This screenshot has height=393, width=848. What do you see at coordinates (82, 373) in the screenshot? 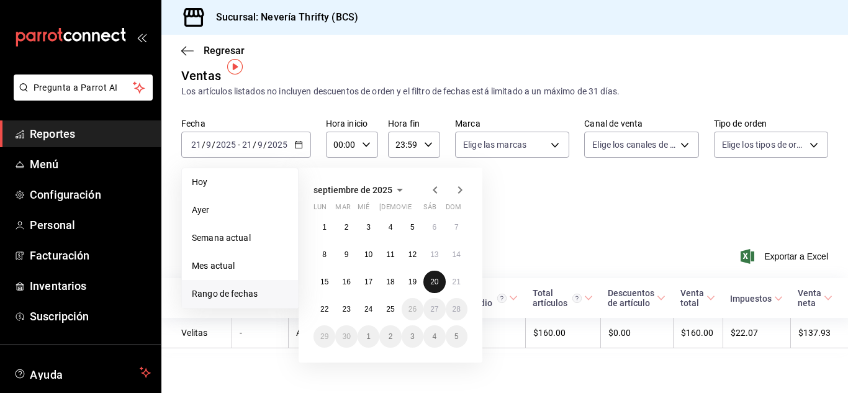
I see `span: Ayuda` at bounding box center [82, 373].